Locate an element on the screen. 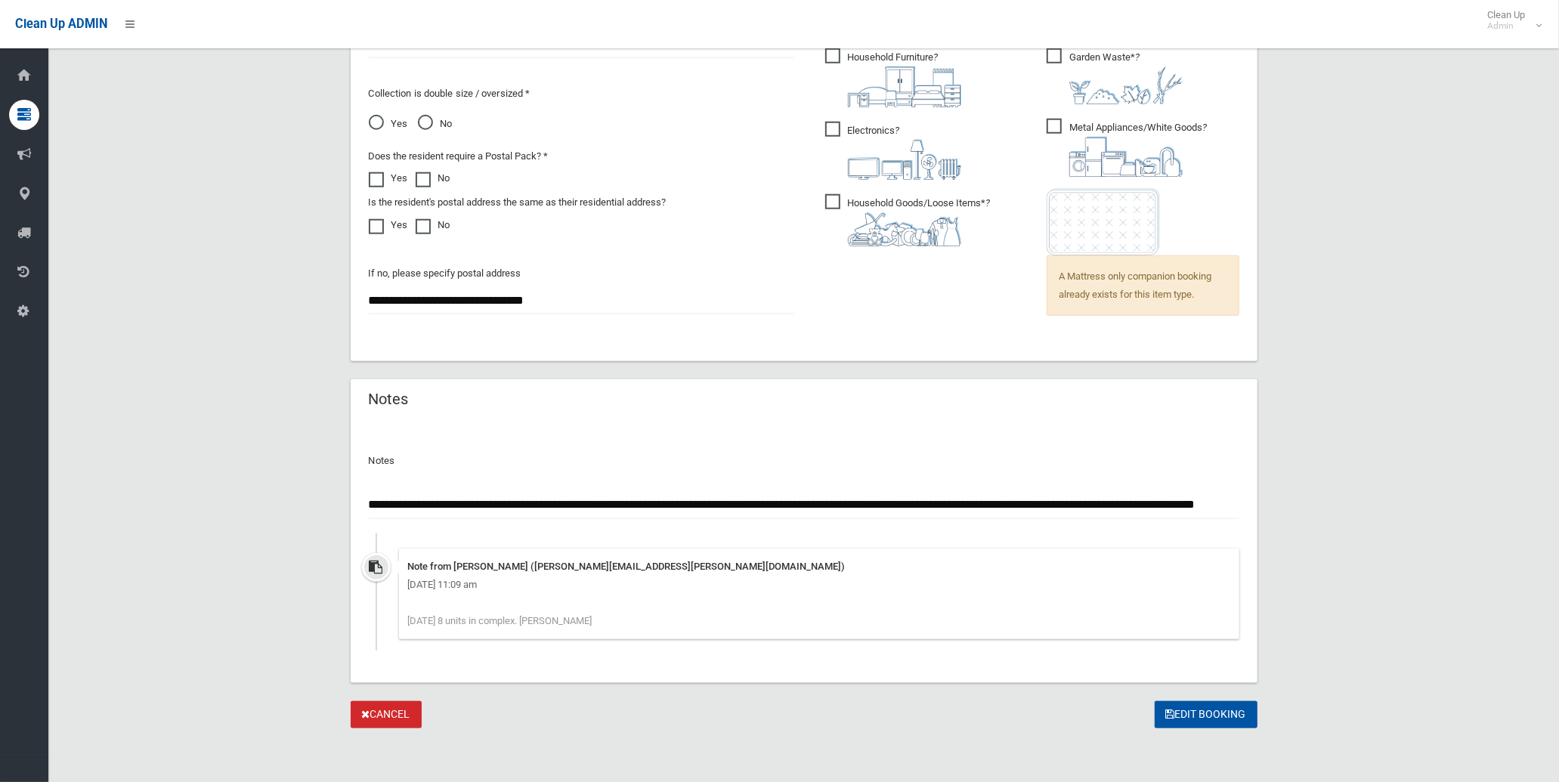 This screenshot has height=782, width=1559. span: Household Goods/Loose Items* is located at coordinates (908, 220).